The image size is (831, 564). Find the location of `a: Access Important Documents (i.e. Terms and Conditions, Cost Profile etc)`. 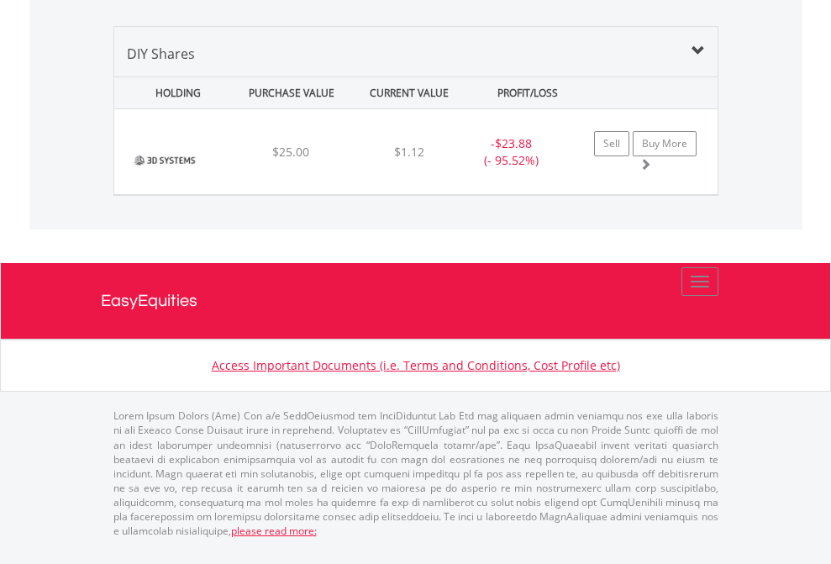

a: Access Important Documents (i.e. Terms and Conditions, Cost Profile etc) is located at coordinates (416, 365).